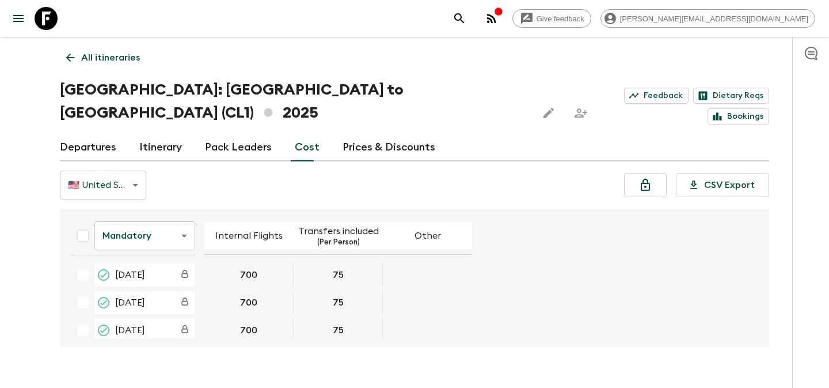 This screenshot has width=829, height=388. I want to click on div: 18 Jan 2025; Transfers included, so click(338, 302).